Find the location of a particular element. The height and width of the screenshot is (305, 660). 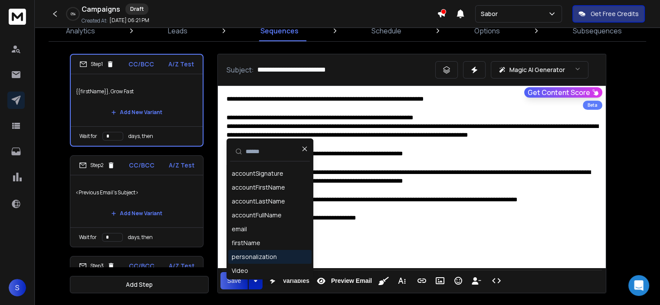

a: Subsequences is located at coordinates (597, 31).